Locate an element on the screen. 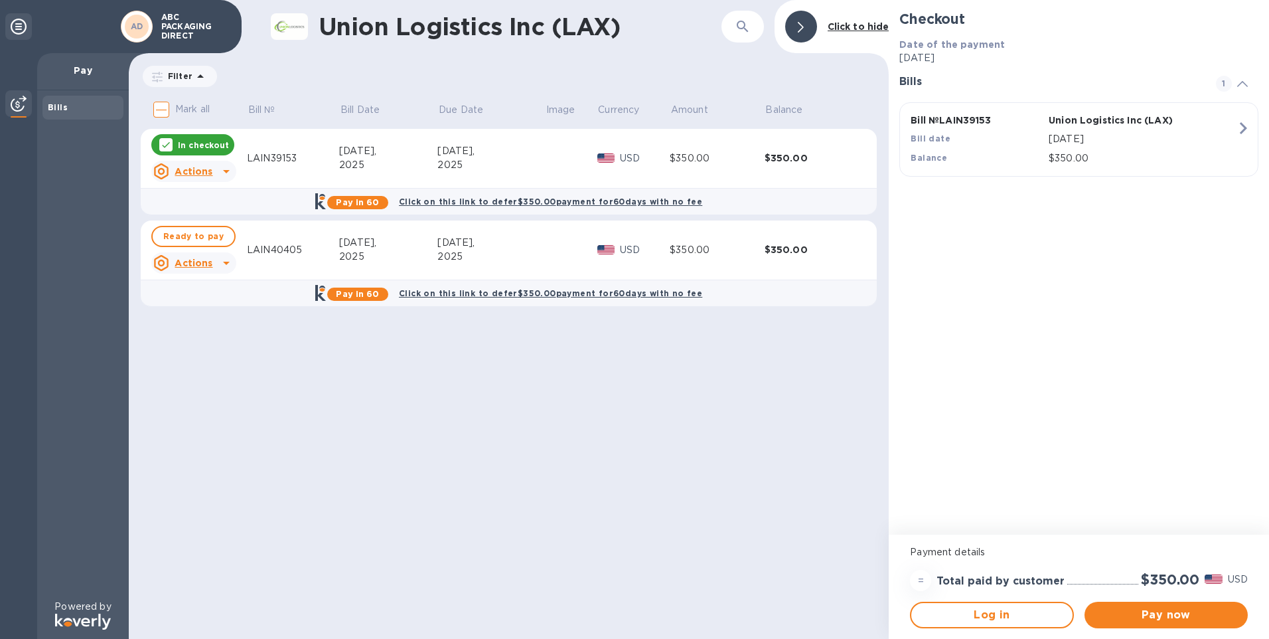  h1: Union Logistics Inc (LAX) is located at coordinates (520, 27).